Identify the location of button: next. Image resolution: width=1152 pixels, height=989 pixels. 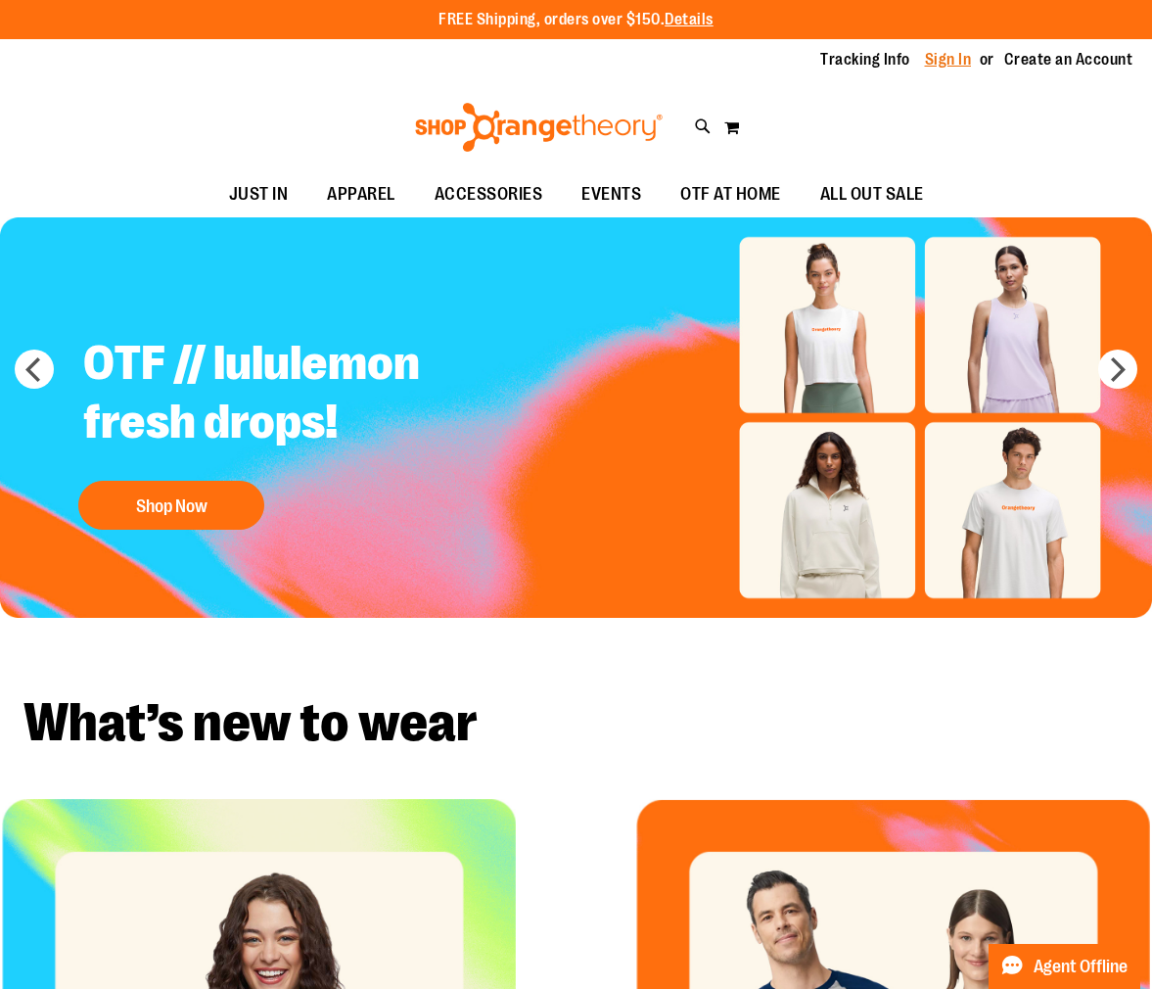
(1118, 369).